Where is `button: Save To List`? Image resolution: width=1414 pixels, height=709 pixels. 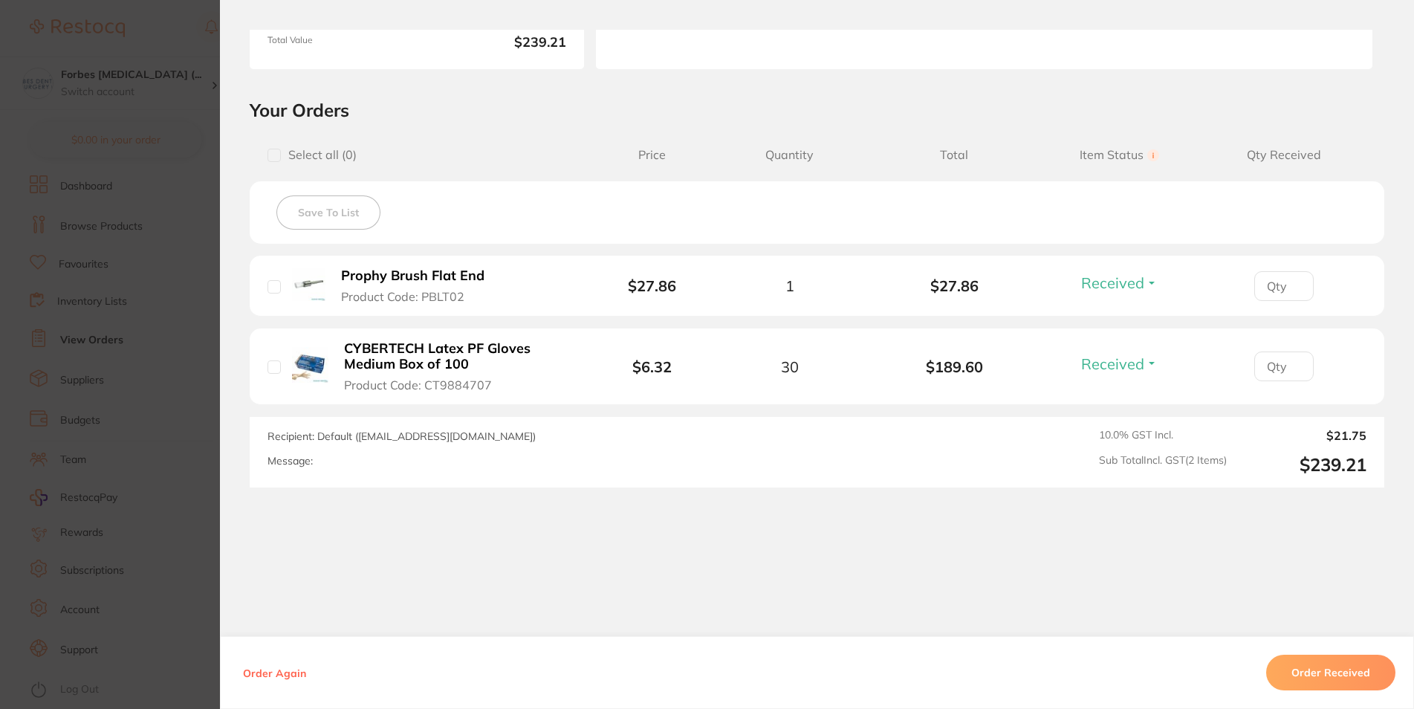 button: Save To List is located at coordinates (328, 213).